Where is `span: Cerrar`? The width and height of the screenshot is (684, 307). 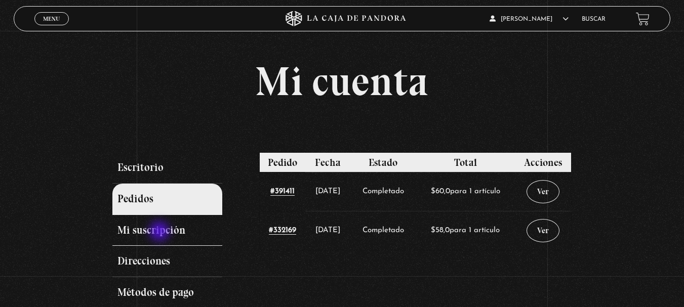 span: Cerrar is located at coordinates (51, 28).